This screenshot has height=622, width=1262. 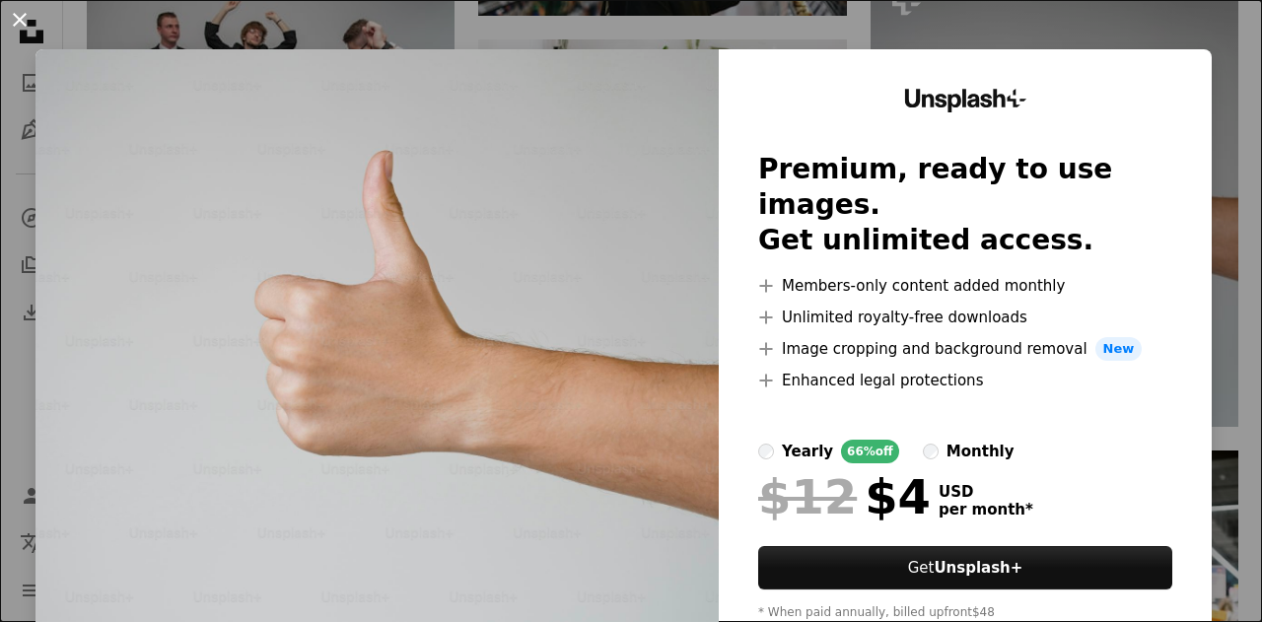 I want to click on span: New, so click(x=1119, y=349).